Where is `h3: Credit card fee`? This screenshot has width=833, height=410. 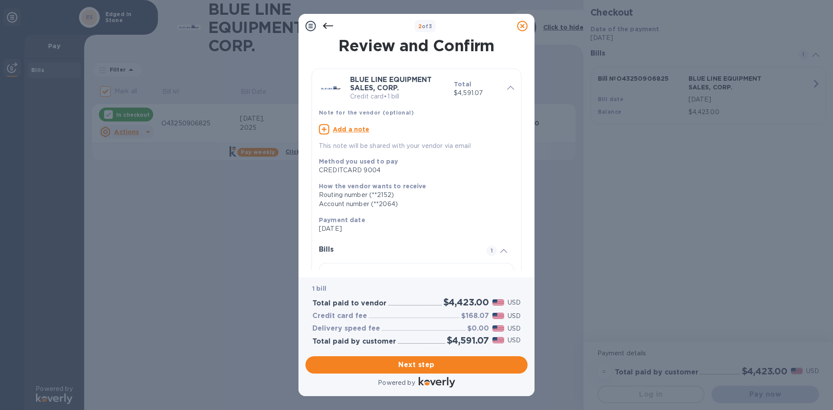
h3: Credit card fee is located at coordinates (340, 316).